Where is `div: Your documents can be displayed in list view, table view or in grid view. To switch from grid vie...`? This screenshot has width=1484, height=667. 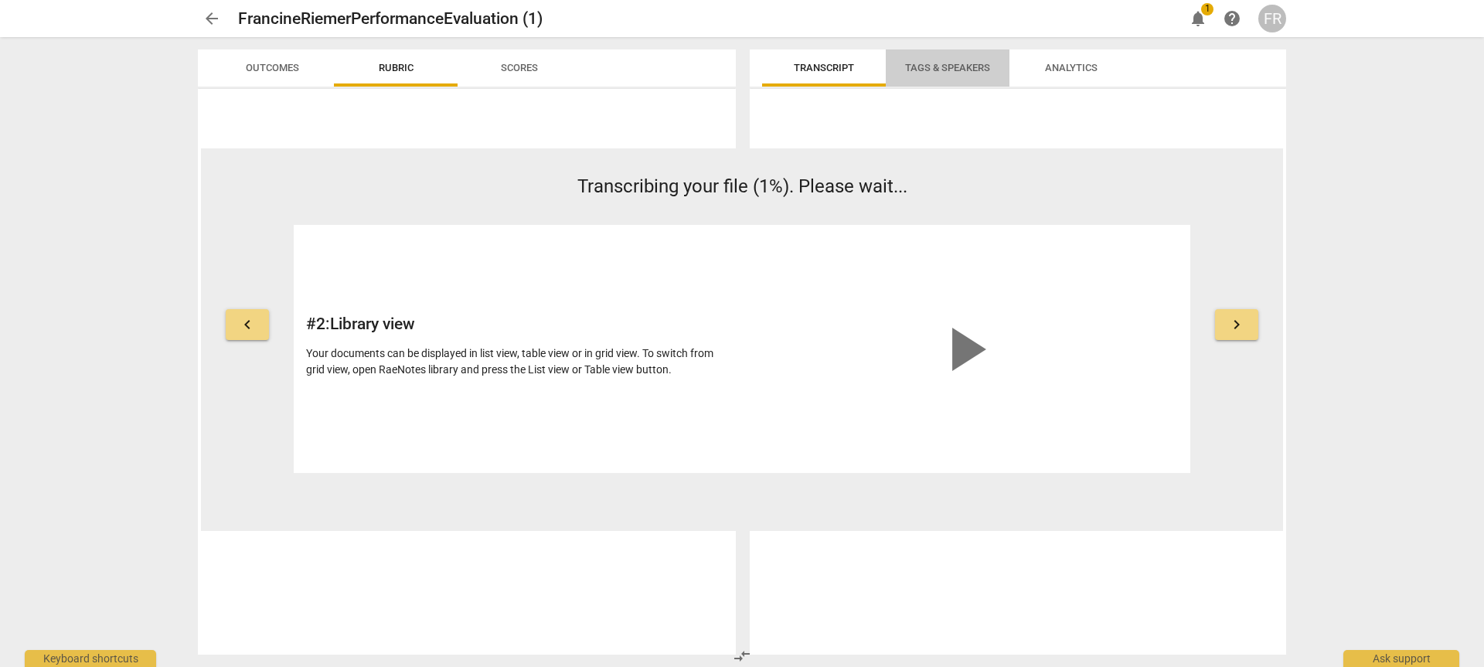 div: Your documents can be displayed in list view, table view or in grid view. To switch from grid vie... is located at coordinates (519, 361).